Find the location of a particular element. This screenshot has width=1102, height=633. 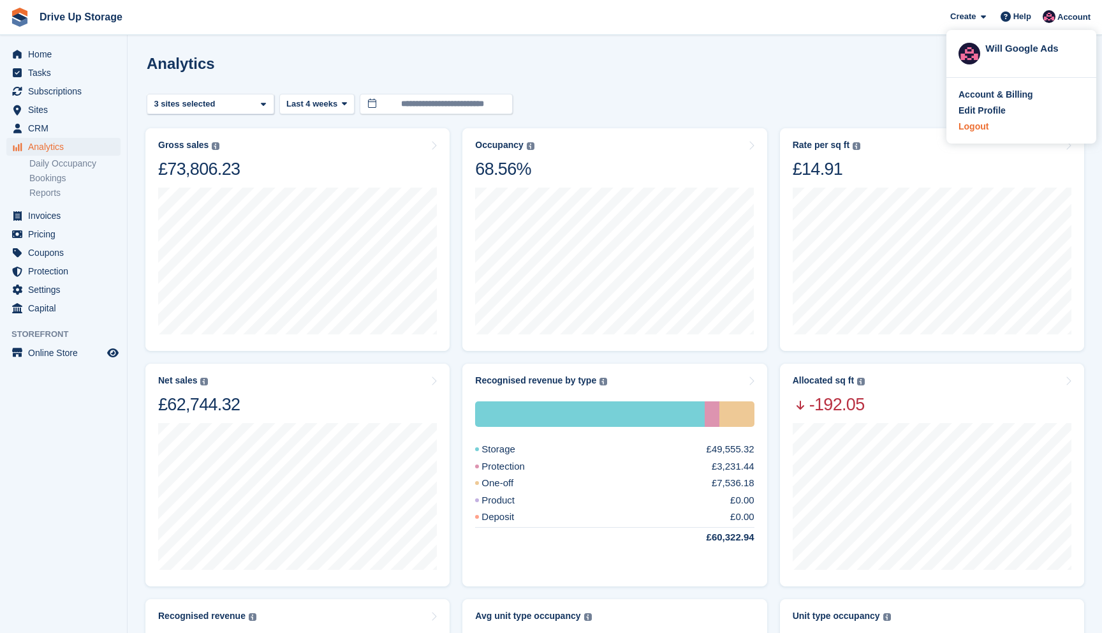

div: Logout is located at coordinates (973, 126).